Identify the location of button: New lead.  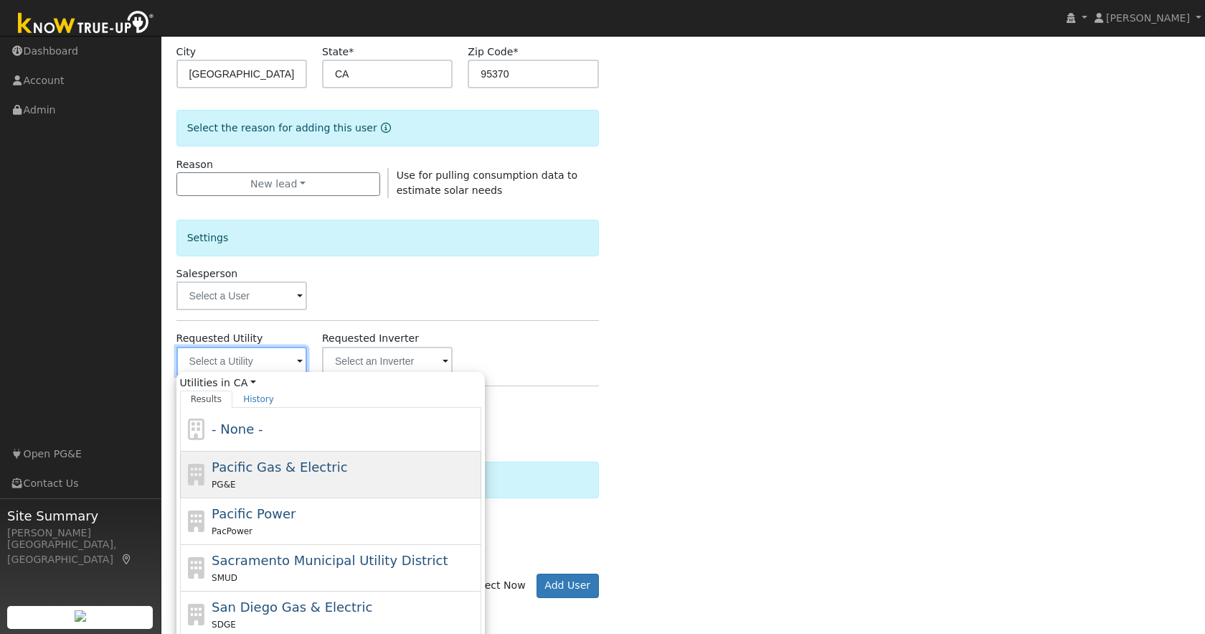
(278, 184).